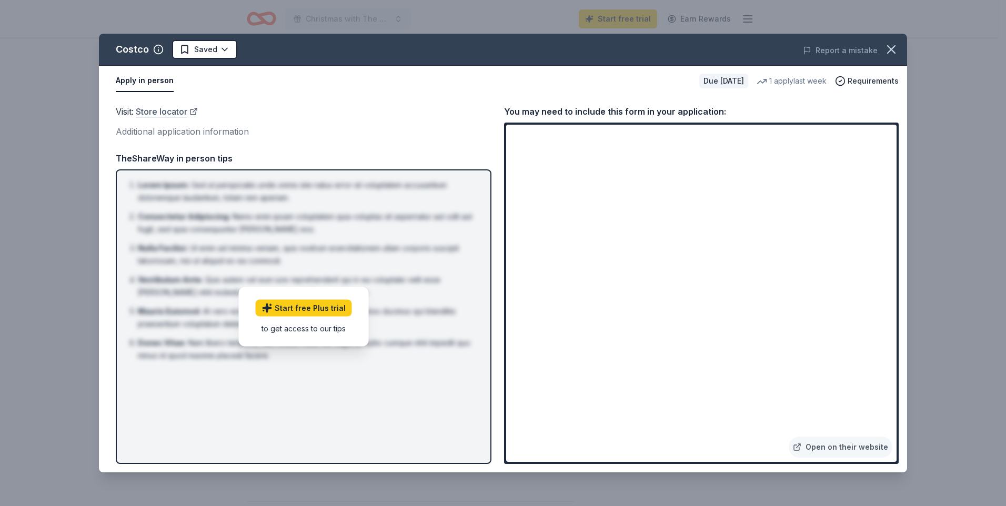 The width and height of the screenshot is (1006, 506). What do you see at coordinates (169, 311) in the screenshot?
I see `span: Mauris Euismod :` at bounding box center [169, 311].